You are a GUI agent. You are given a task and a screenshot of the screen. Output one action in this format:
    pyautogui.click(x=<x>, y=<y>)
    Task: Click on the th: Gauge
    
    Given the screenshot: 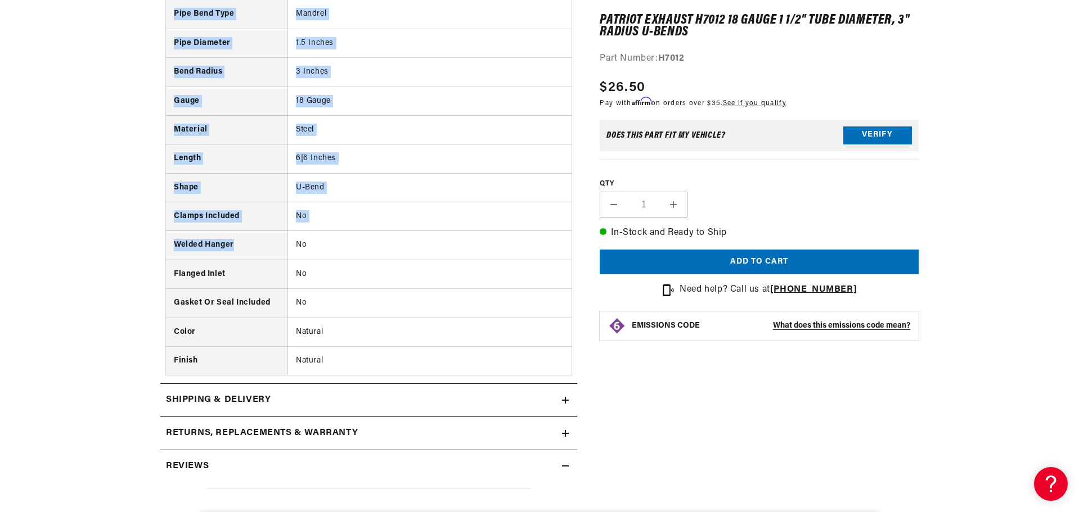 What is the action you would take?
    pyautogui.click(x=227, y=101)
    